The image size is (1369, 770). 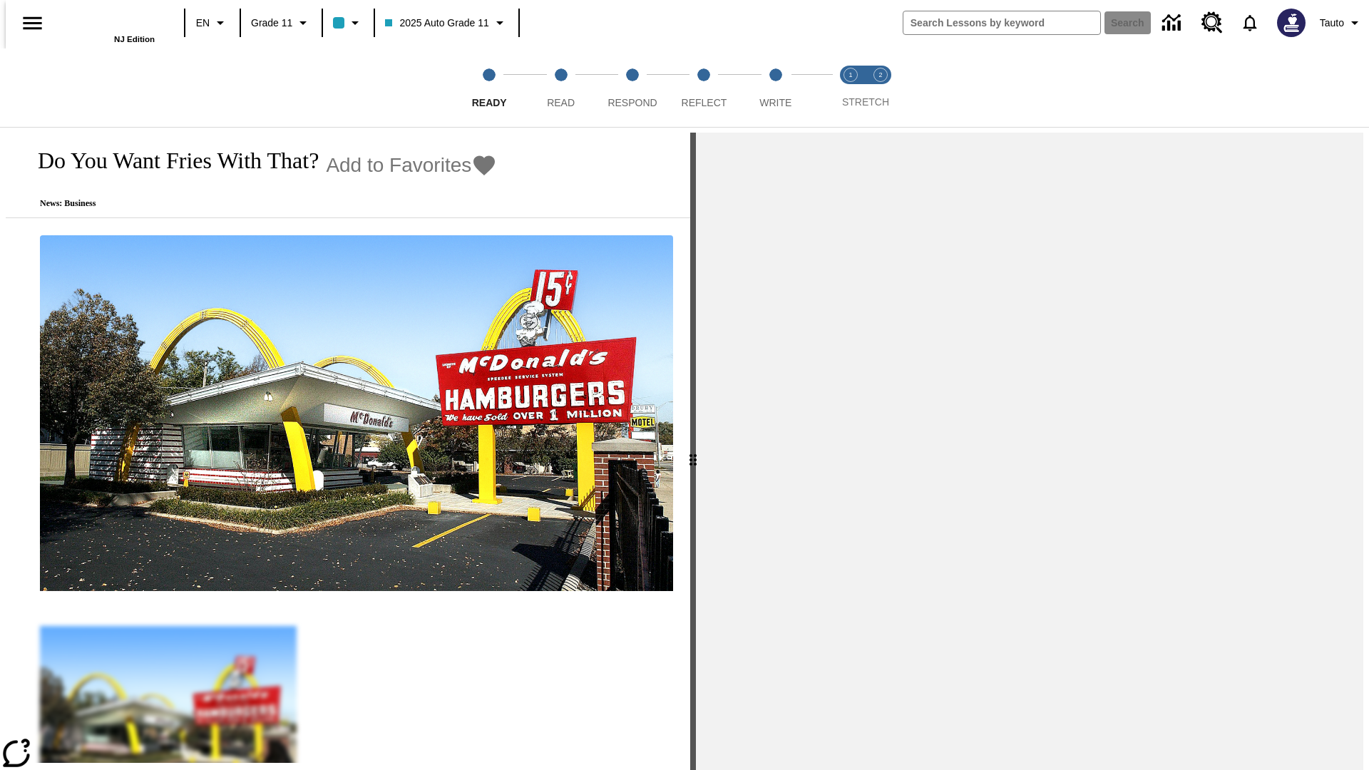 I want to click on button: Stretch Read step 1 of 2, so click(x=851, y=88).